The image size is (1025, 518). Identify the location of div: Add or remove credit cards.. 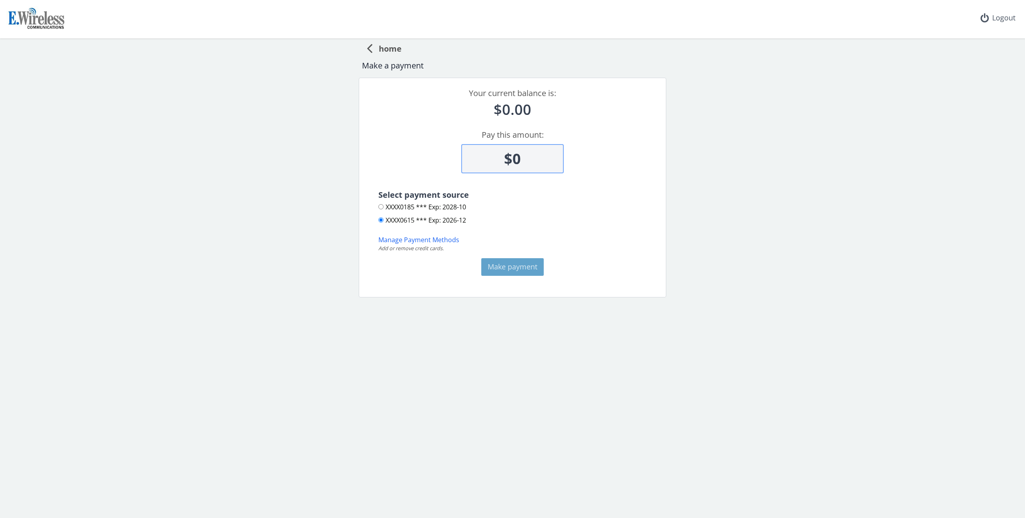
(519, 248).